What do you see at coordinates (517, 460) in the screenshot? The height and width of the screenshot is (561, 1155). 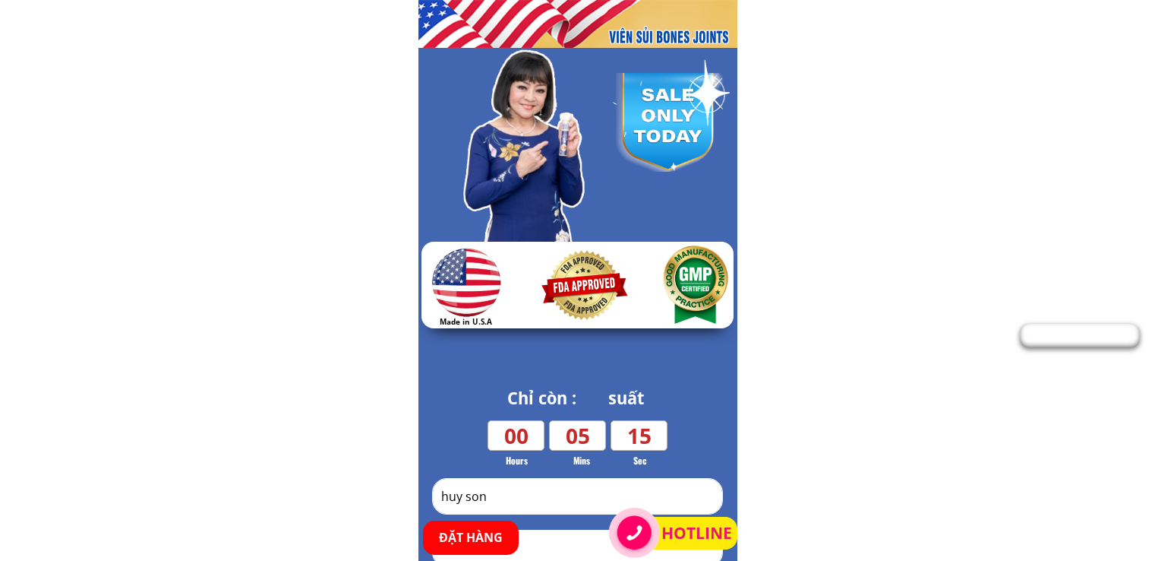 I see `h3: Hours` at bounding box center [517, 460].